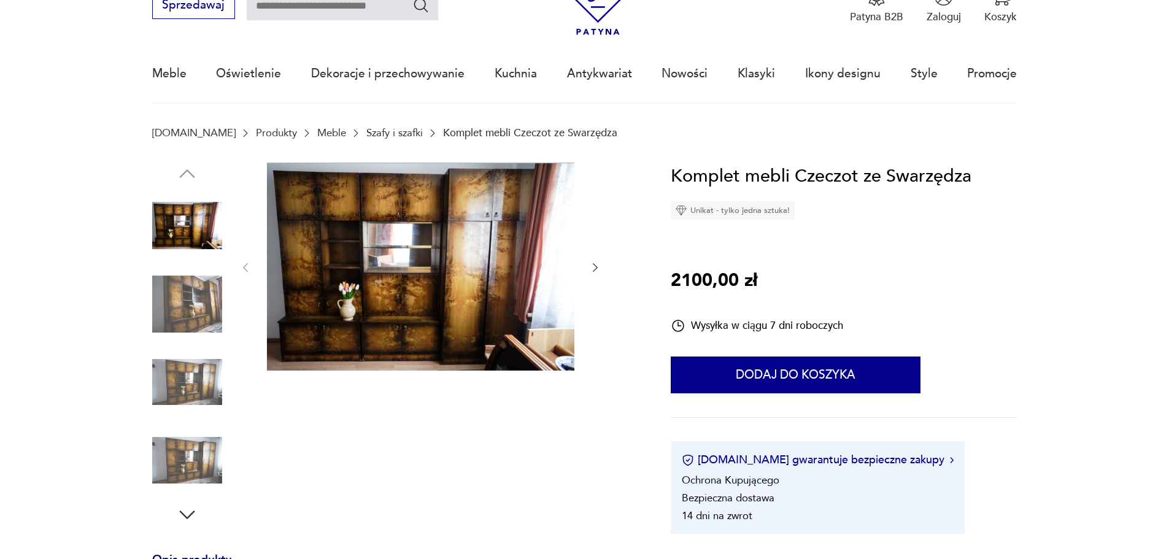 The image size is (1169, 559). What do you see at coordinates (1001, 17) in the screenshot?
I see `p: Koszyk` at bounding box center [1001, 17].